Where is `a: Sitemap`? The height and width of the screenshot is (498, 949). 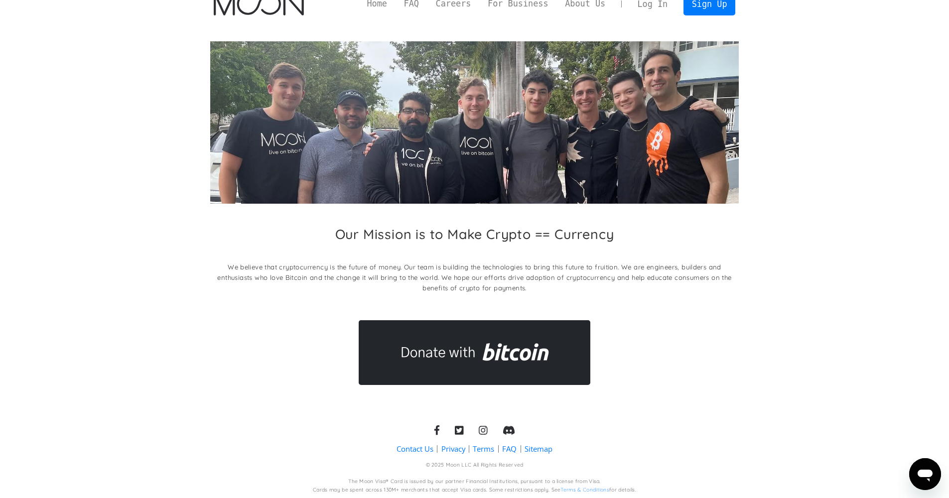
a: Sitemap is located at coordinates (539, 449).